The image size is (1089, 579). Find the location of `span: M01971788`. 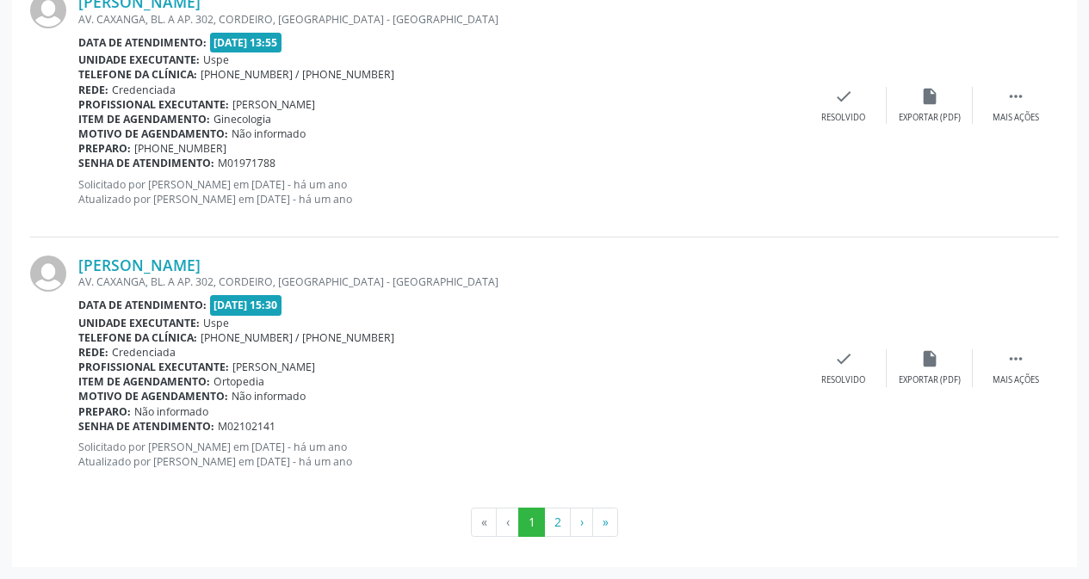

span: M01971788 is located at coordinates (246, 163).